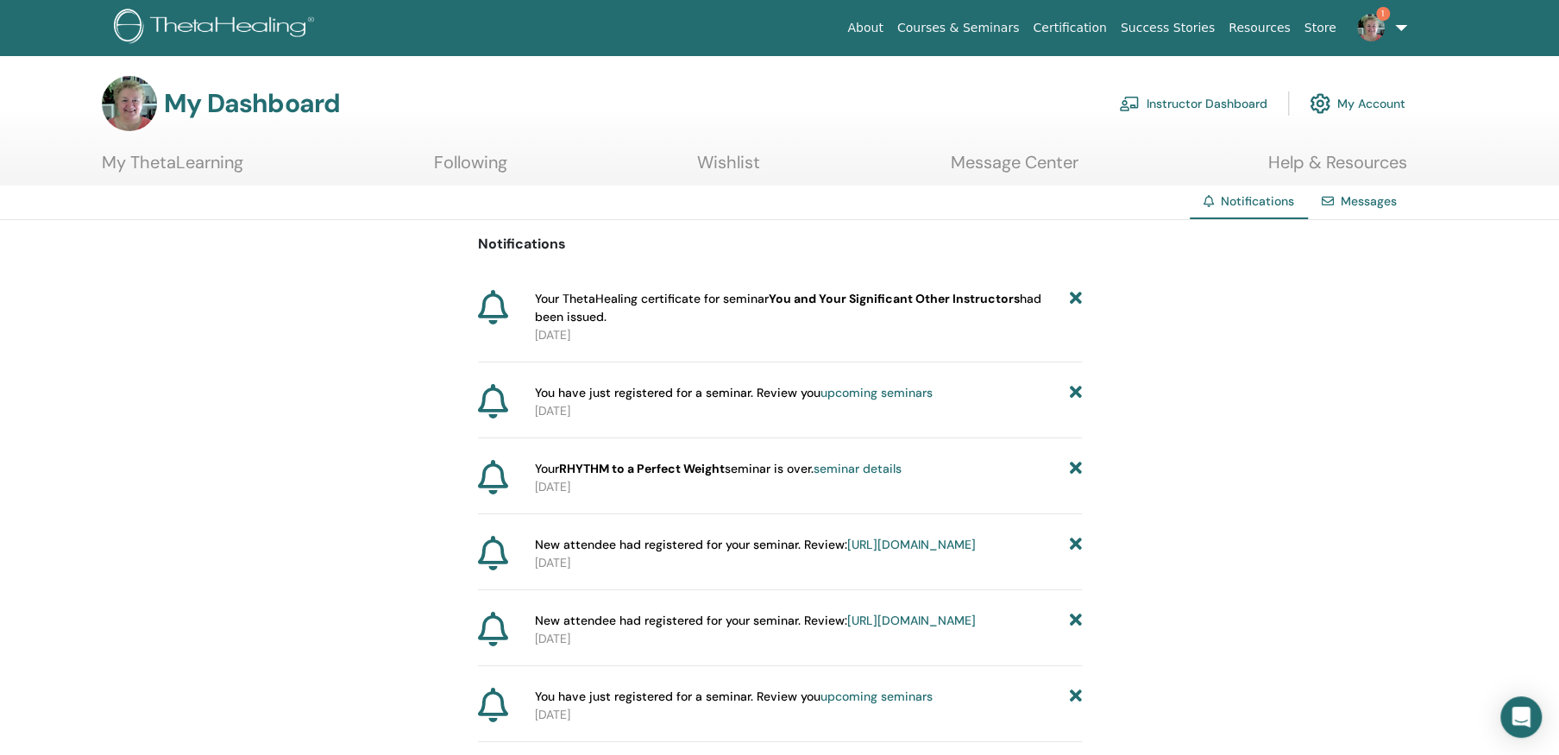  What do you see at coordinates (1383, 14) in the screenshot?
I see `span: 1` at bounding box center [1383, 14].